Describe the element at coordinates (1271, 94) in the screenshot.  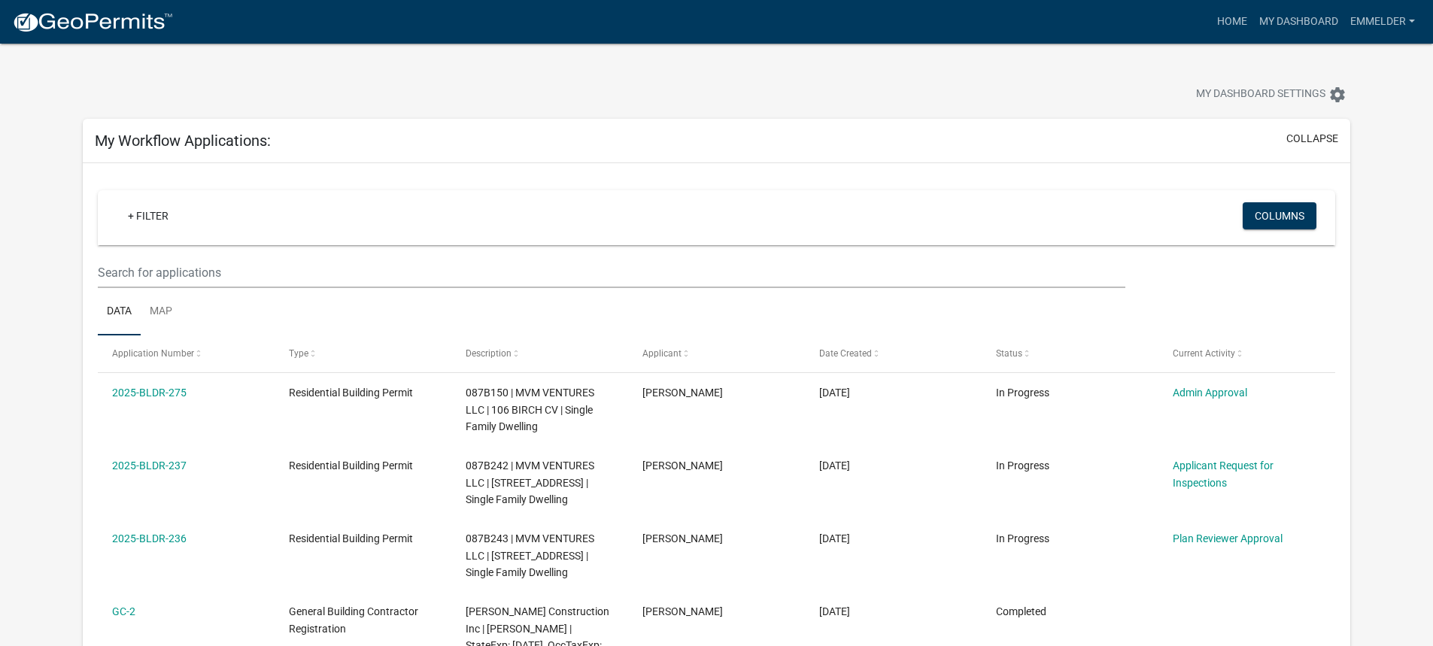
I see `button: My Dashboard Settingssettings` at that location.